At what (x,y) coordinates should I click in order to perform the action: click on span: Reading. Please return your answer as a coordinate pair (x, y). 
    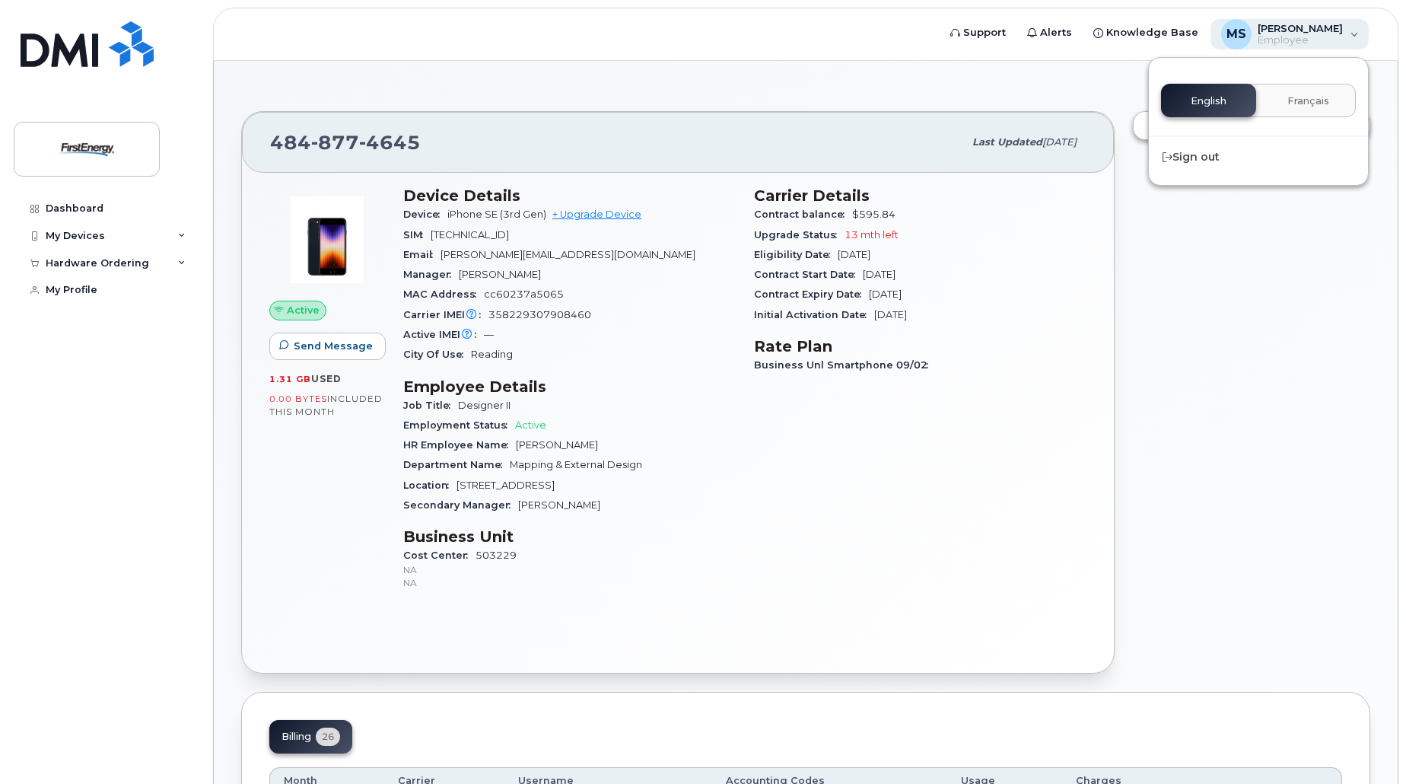
    Looking at the image, I should click on (491, 354).